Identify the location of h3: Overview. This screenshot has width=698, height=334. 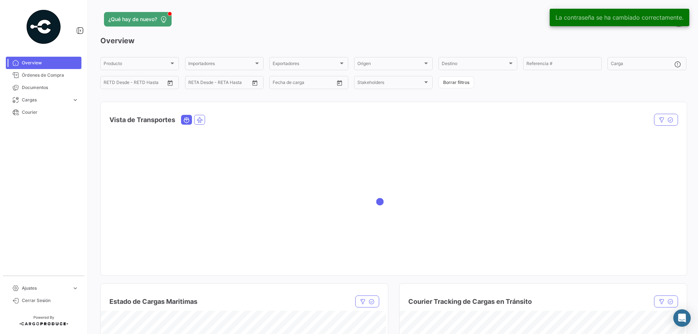
(393, 41).